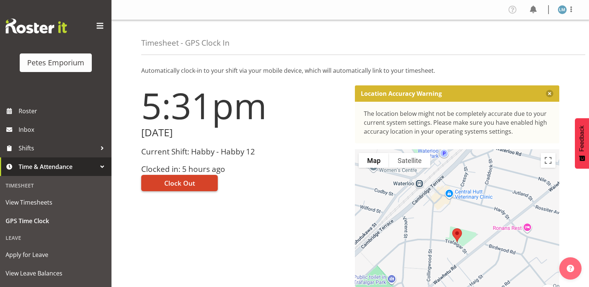 Image resolution: width=589 pixels, height=287 pixels. What do you see at coordinates (56, 221) in the screenshot?
I see `a: GPS Time Clock` at bounding box center [56, 221].